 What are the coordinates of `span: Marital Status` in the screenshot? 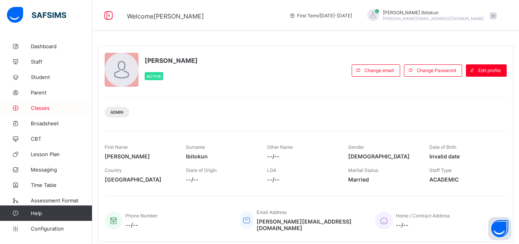 It's located at (363, 170).